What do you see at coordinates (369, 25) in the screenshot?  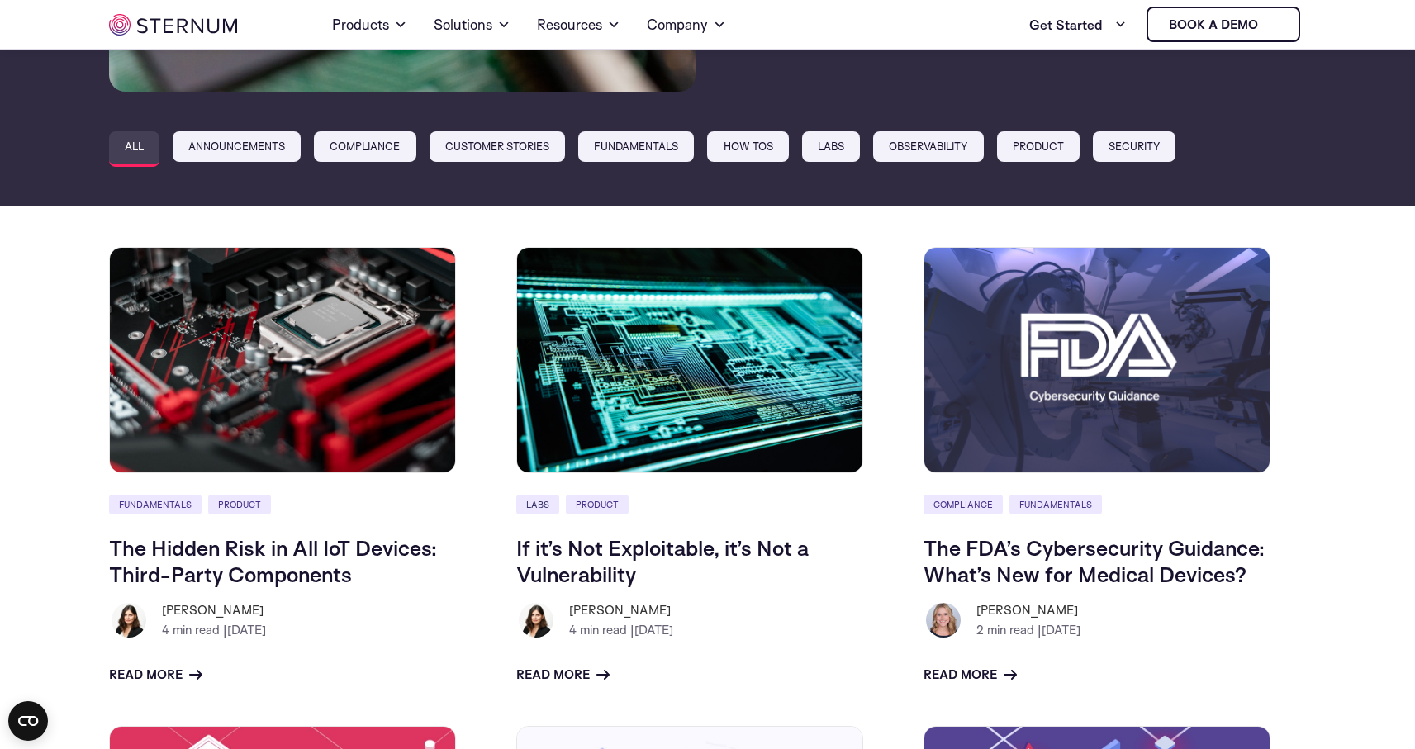 I see `a: Products` at bounding box center [369, 25].